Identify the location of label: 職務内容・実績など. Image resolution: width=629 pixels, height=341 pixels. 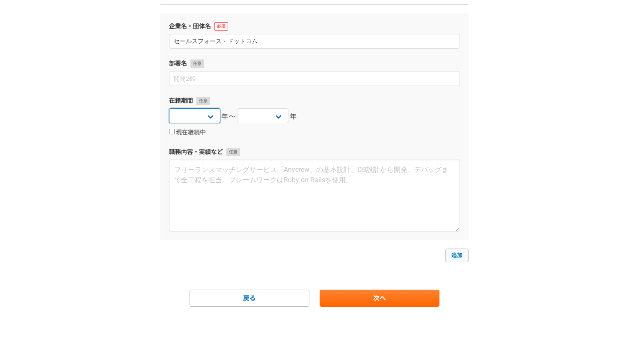
(314, 152).